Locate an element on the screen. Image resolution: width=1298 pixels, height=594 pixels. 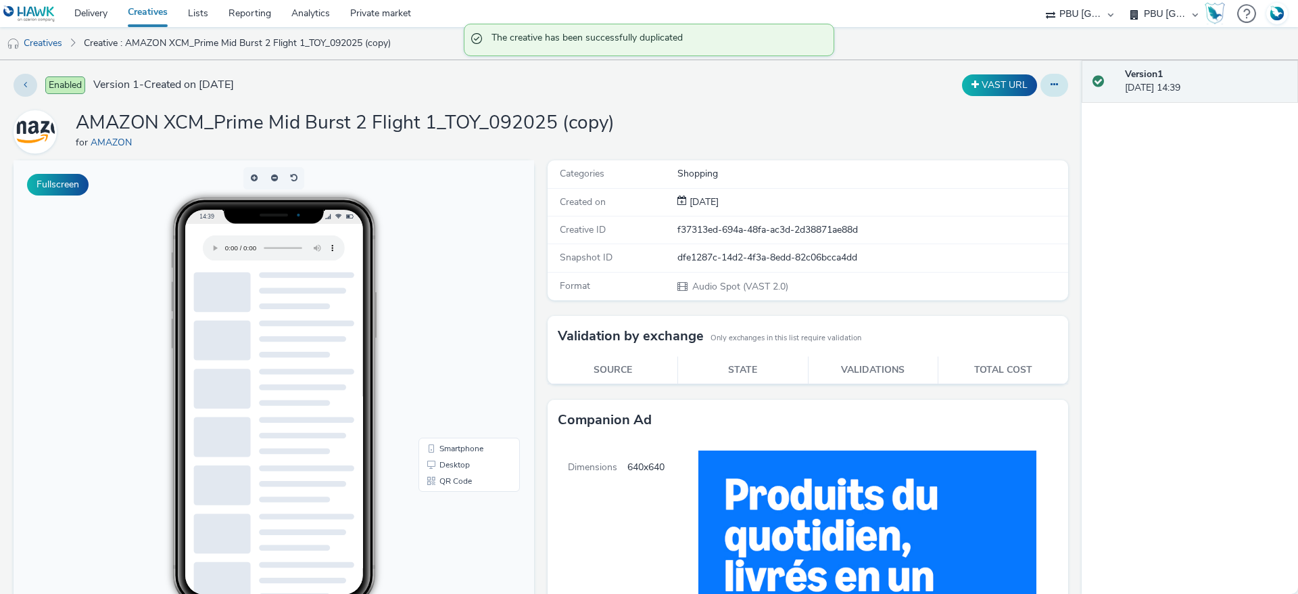
img: AMAZON is located at coordinates (35, 132).